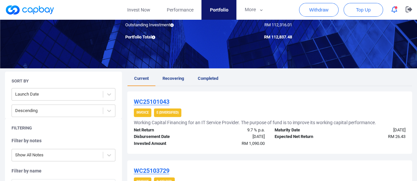 Image resolution: width=417 pixels, height=181 pixels. What do you see at coordinates (253, 144) in the screenshot?
I see `span: RM 1,090.00` at bounding box center [253, 144].